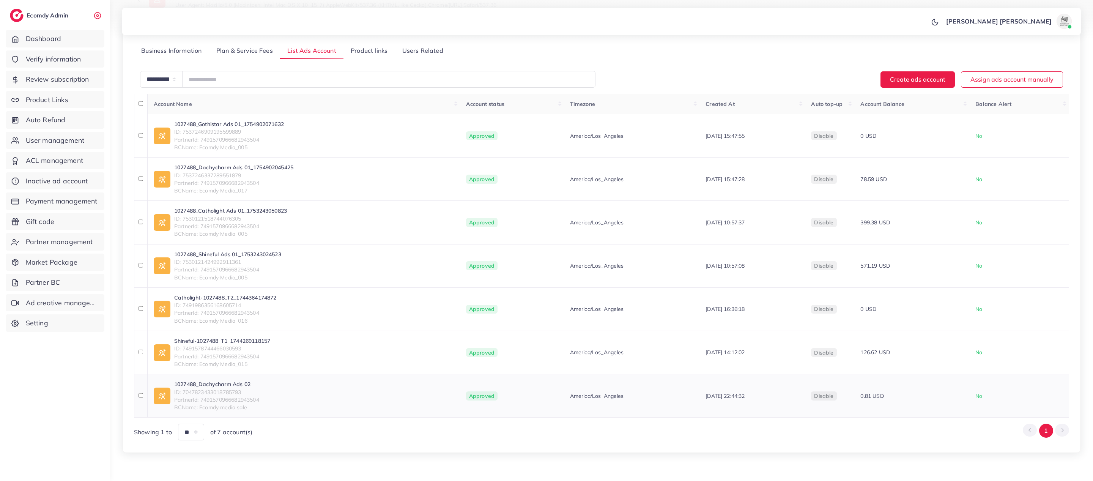 The width and height of the screenshot is (1093, 481). What do you see at coordinates (46, 120) in the screenshot?
I see `span: Auto Refund` at bounding box center [46, 120].